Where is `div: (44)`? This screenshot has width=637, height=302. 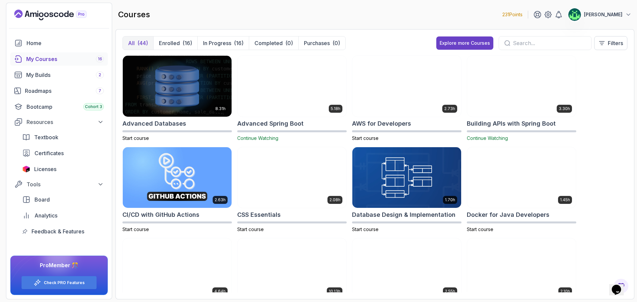
div: (44) is located at coordinates (143, 43).